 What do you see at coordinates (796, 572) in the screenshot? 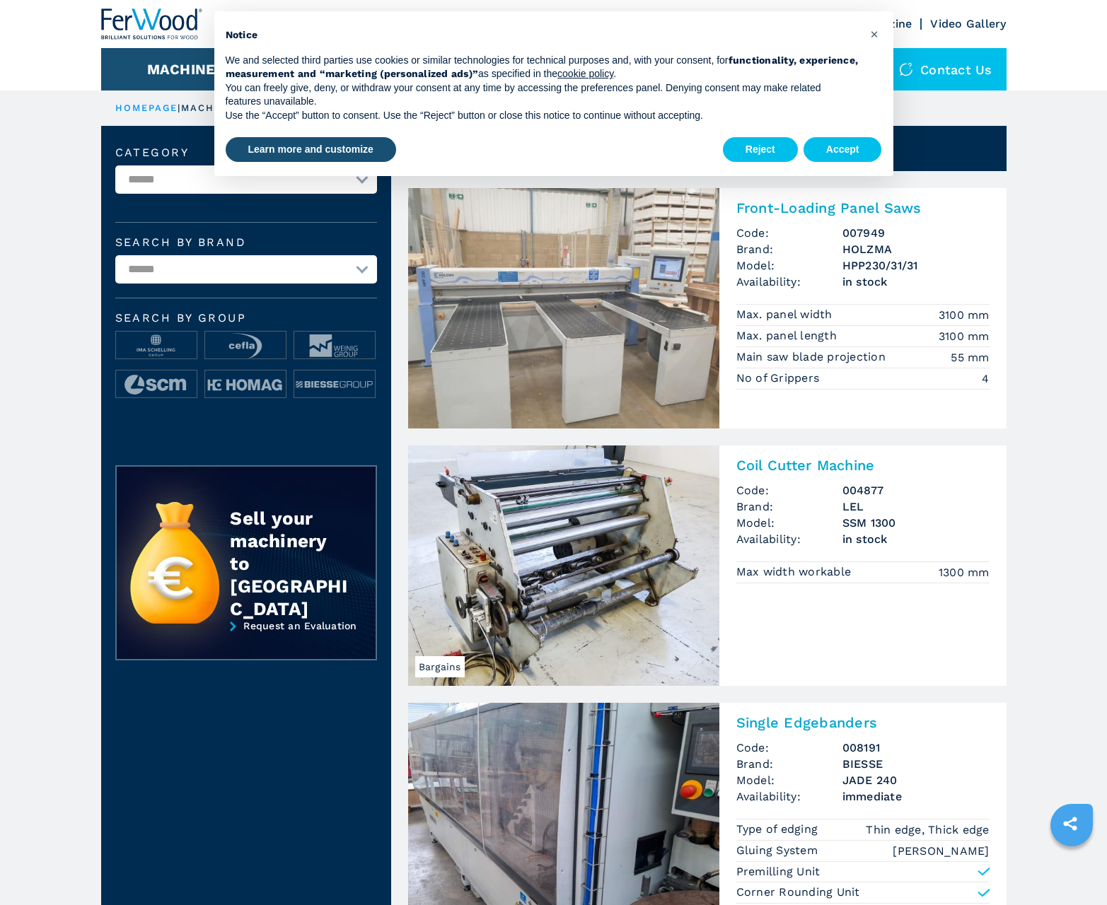
I see `p: Max width workable` at bounding box center [796, 572].